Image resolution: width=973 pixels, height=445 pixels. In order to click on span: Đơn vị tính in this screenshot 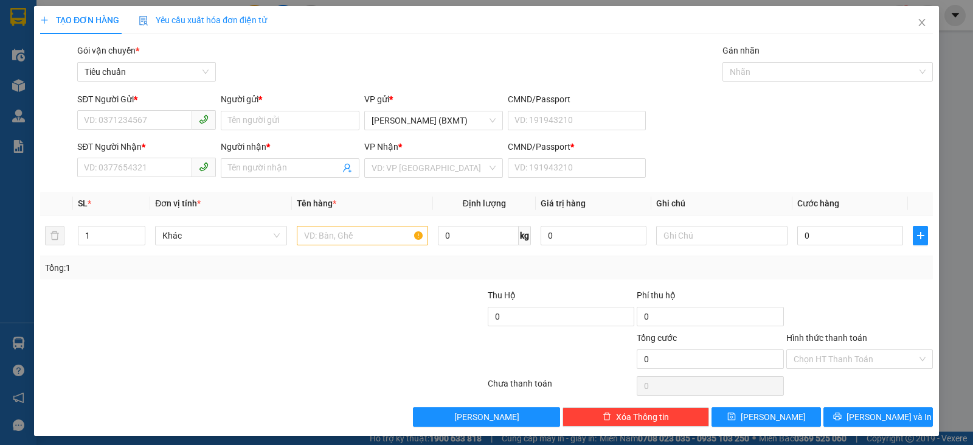, I will do `click(178, 203)`.